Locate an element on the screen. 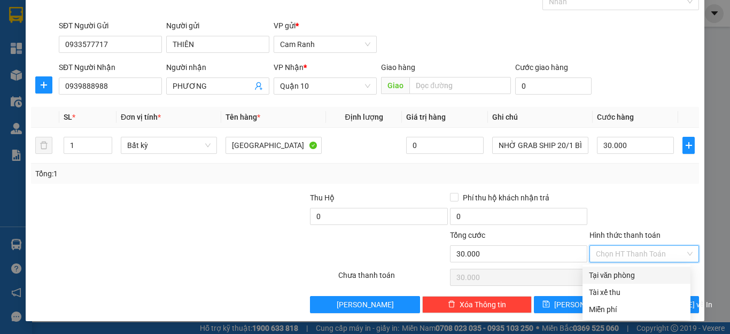 The image size is (730, 334). div: Chưa thanh toán is located at coordinates (393, 279).